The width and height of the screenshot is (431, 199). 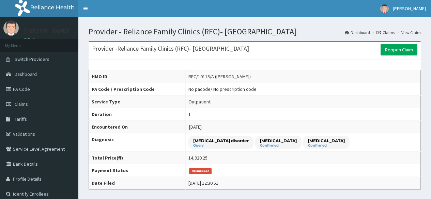 What do you see at coordinates (222, 89) in the screenshot?
I see `div: No pacode / No prescription code` at bounding box center [222, 89].